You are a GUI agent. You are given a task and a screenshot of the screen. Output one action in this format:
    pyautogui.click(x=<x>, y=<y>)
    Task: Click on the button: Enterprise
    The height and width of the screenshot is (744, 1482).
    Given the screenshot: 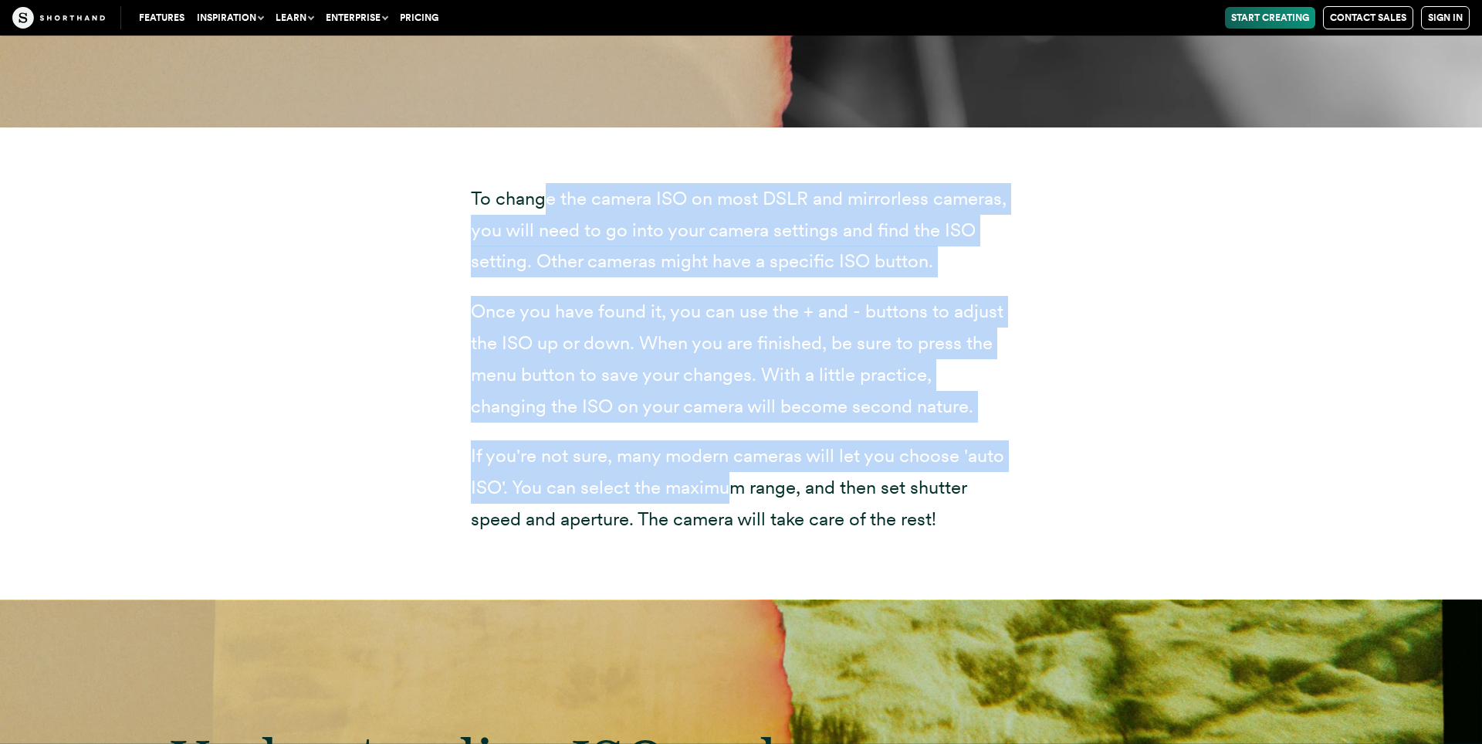 What is the action you would take?
    pyautogui.click(x=357, y=18)
    